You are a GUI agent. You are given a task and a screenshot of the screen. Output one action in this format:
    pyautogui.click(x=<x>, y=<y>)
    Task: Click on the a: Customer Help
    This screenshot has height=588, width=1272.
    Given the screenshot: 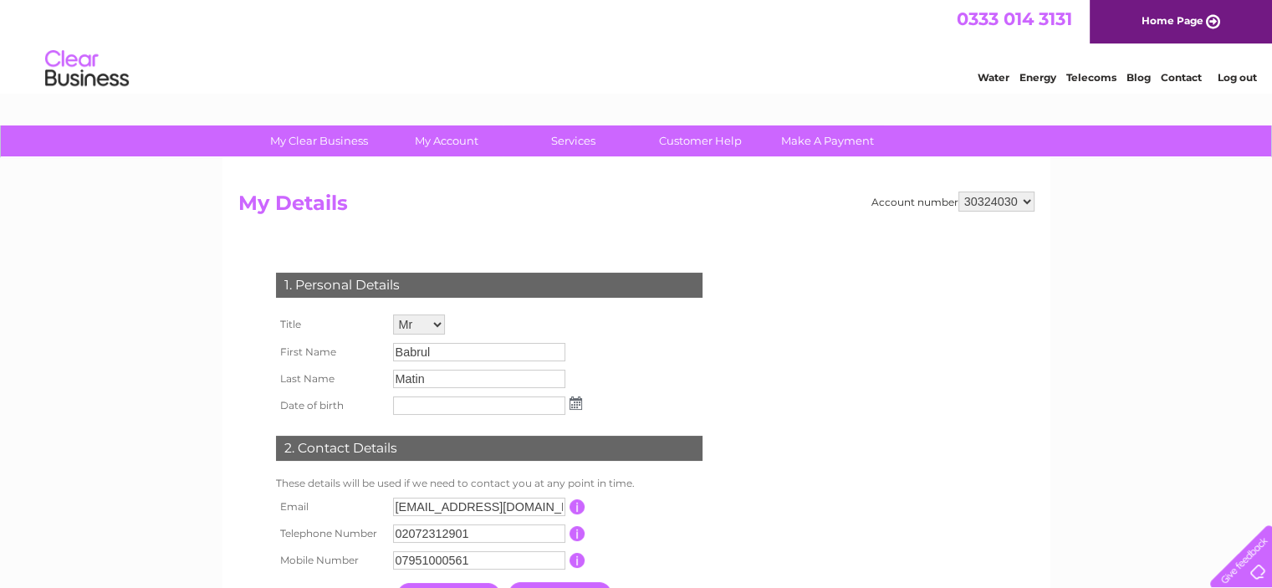 What is the action you would take?
    pyautogui.click(x=700, y=140)
    